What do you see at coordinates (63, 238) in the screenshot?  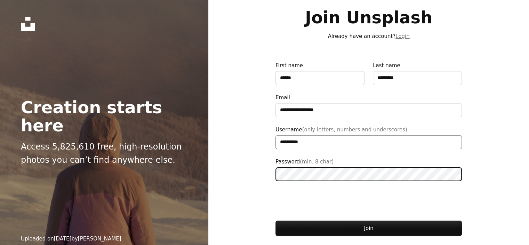 I see `time: February 20, 2025 at 5:40:00 AM GMT+5:30` at bounding box center [63, 238].